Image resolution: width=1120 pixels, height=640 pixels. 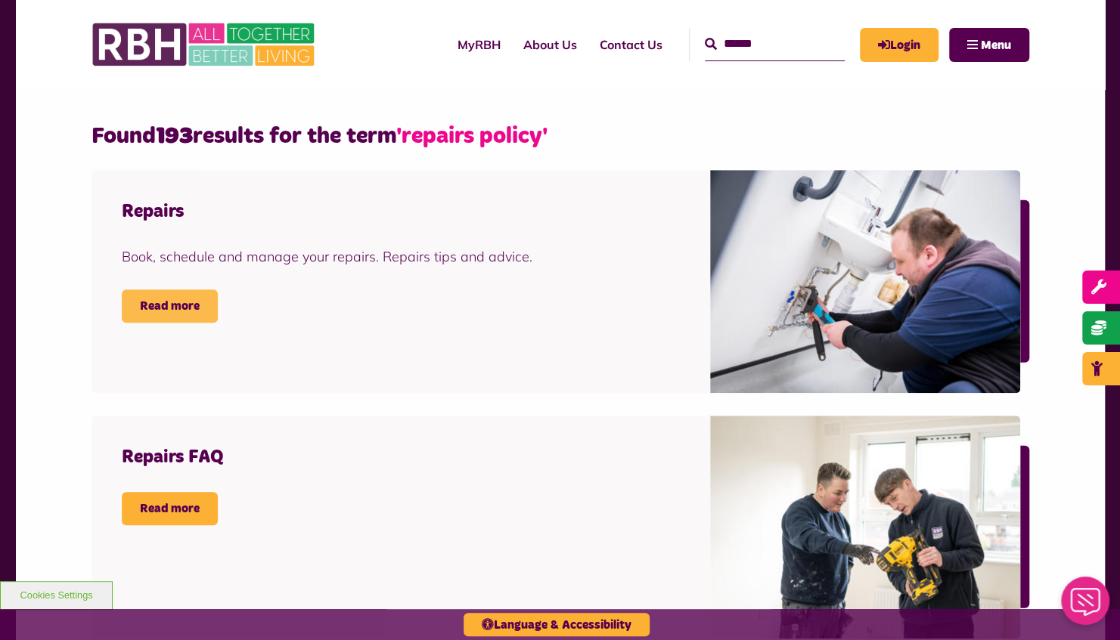 What do you see at coordinates (865, 527) in the screenshot?
I see `img: SAZMEDIA RBH 23FEB2024 77` at bounding box center [865, 527].